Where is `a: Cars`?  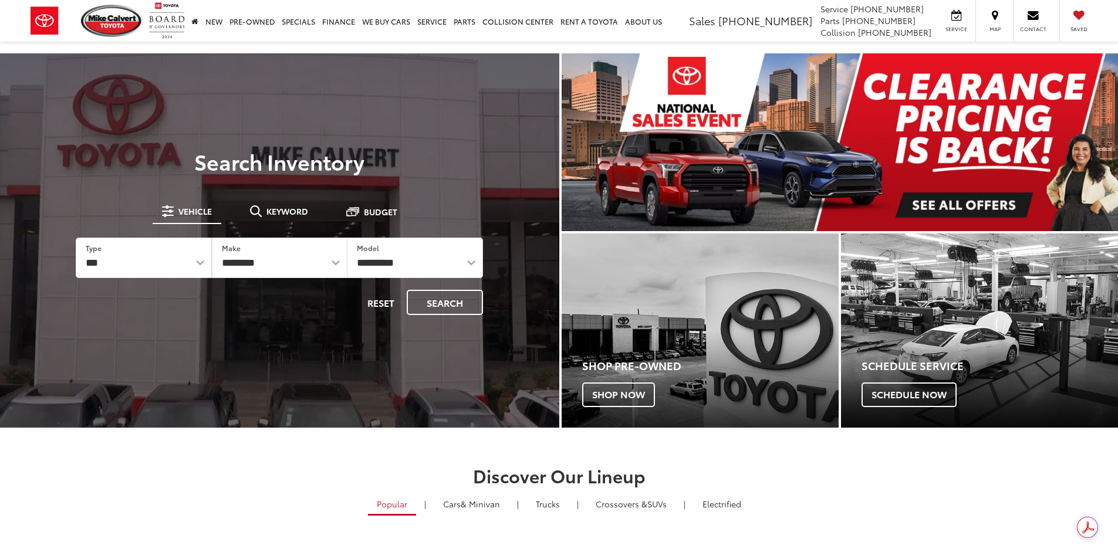 a: Cars is located at coordinates (471, 504).